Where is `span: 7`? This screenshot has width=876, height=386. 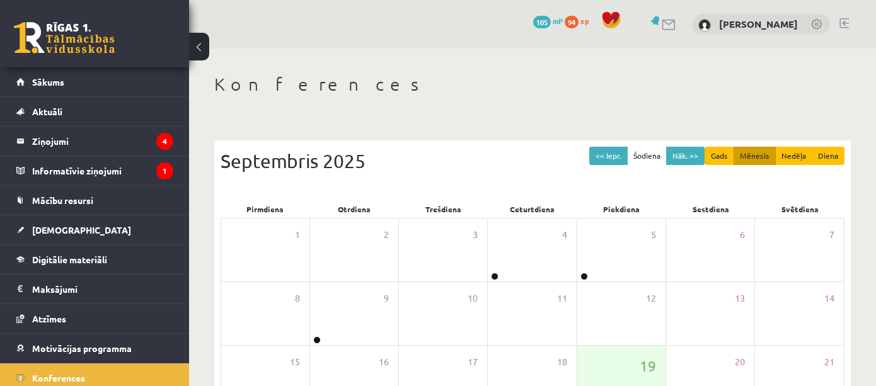
span: 7 is located at coordinates (832, 235).